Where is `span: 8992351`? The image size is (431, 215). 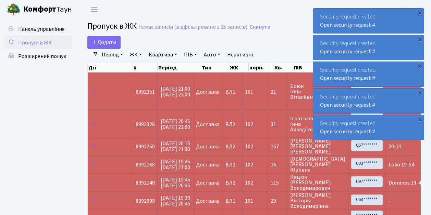 span: 8992351 is located at coordinates (145, 92).